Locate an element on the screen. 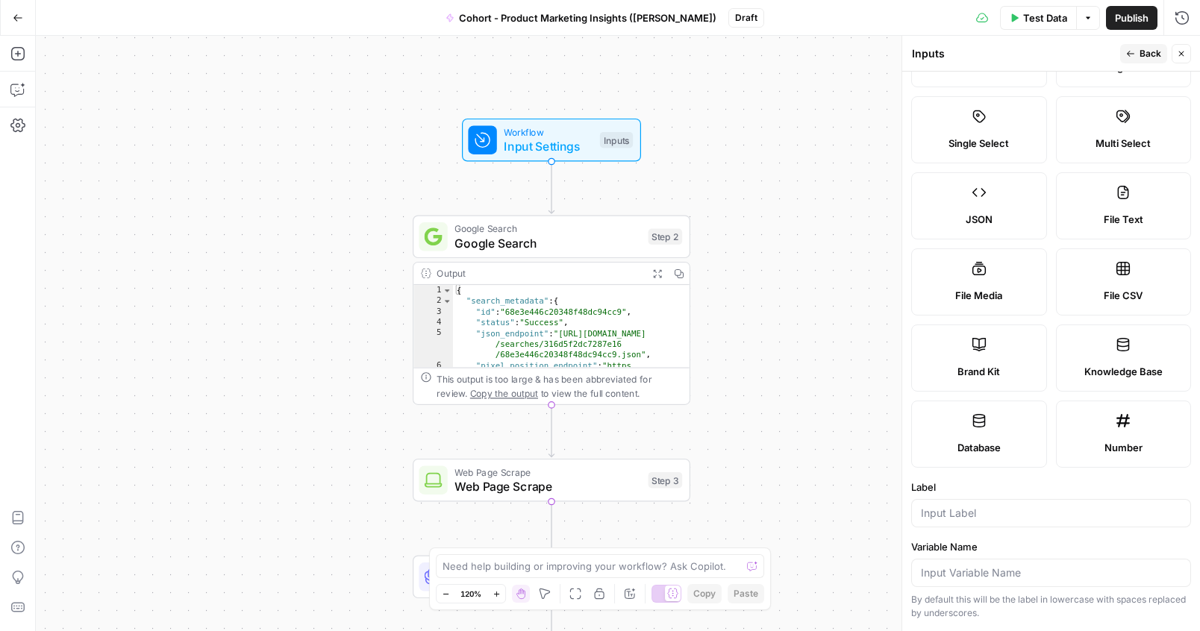  div: WorkflowInput SettingsInputs is located at coordinates (552, 140).